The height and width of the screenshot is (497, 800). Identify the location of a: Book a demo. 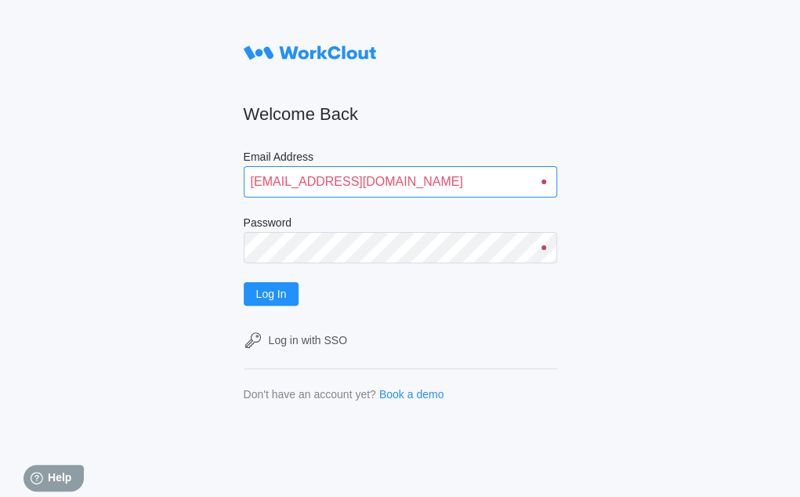
(411, 394).